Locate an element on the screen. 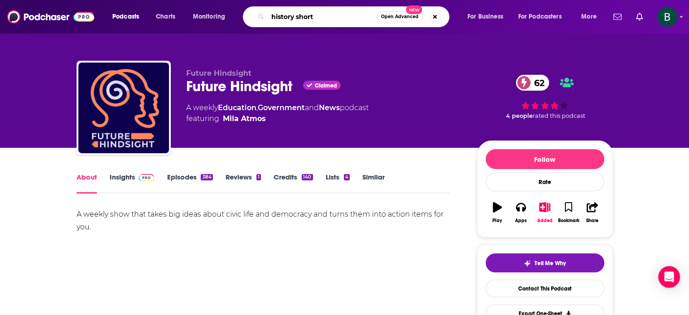 This screenshot has height=315, width=689. a: Episodes384 is located at coordinates (189, 183).